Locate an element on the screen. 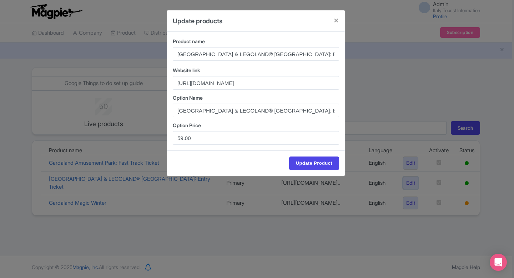 The height and width of the screenshot is (278, 514). div: Open Intercom Messenger is located at coordinates (499, 262).